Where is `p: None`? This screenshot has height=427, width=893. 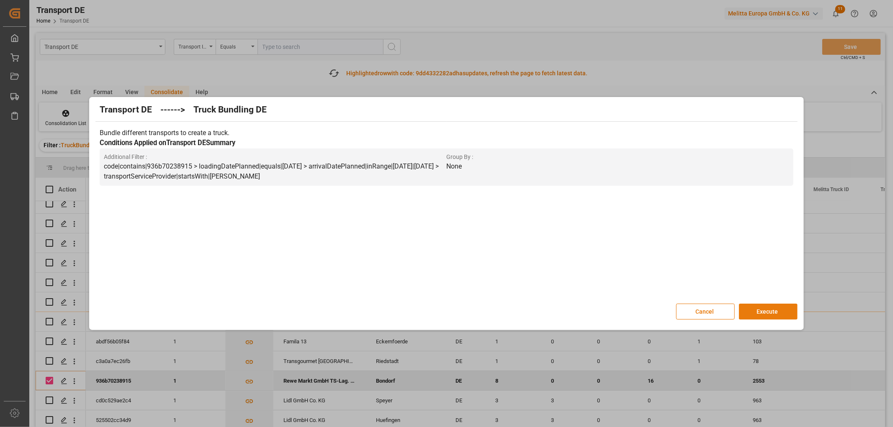
p: None is located at coordinates (617, 167).